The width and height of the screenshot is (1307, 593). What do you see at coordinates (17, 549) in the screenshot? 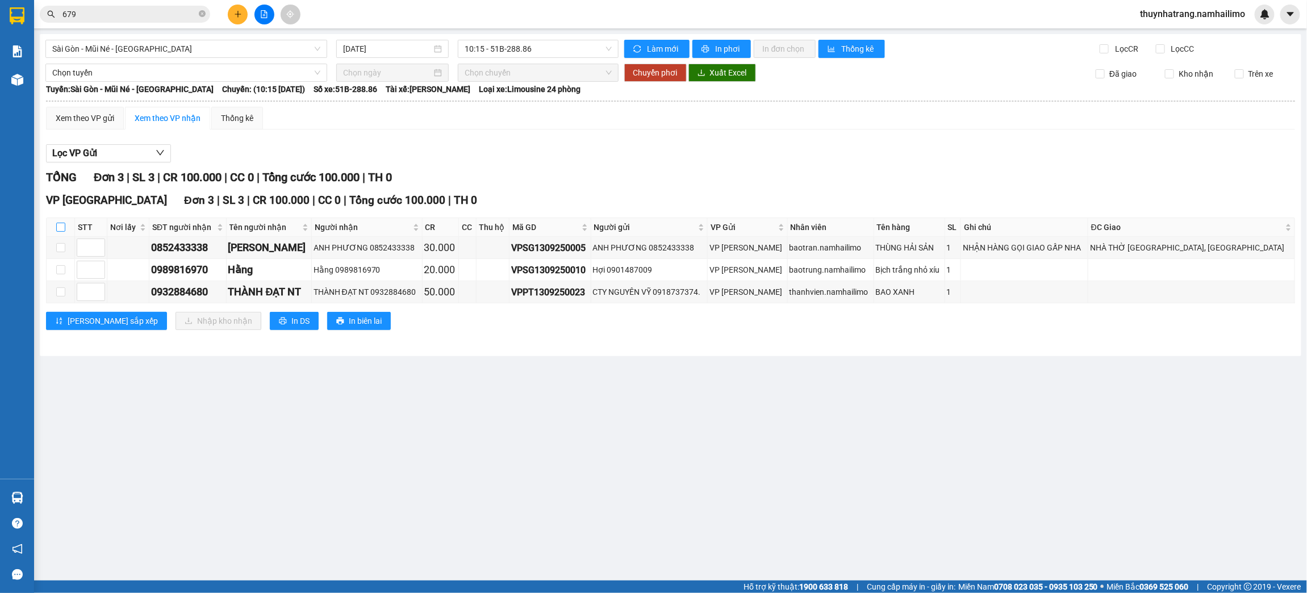
I see `span: notification` at bounding box center [17, 549].